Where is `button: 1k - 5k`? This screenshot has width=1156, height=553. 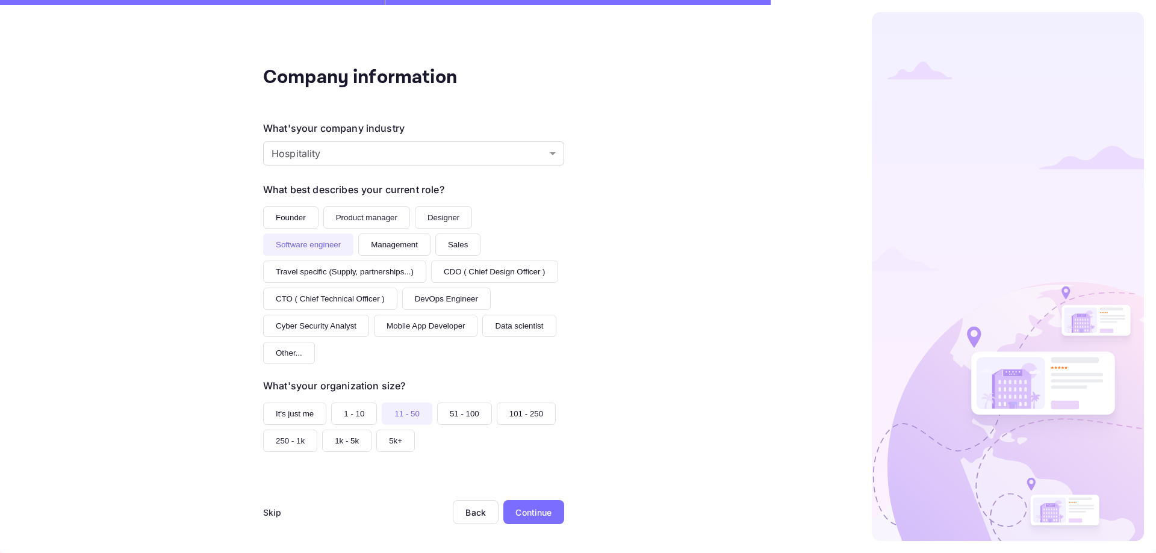 button: 1k - 5k is located at coordinates (347, 441).